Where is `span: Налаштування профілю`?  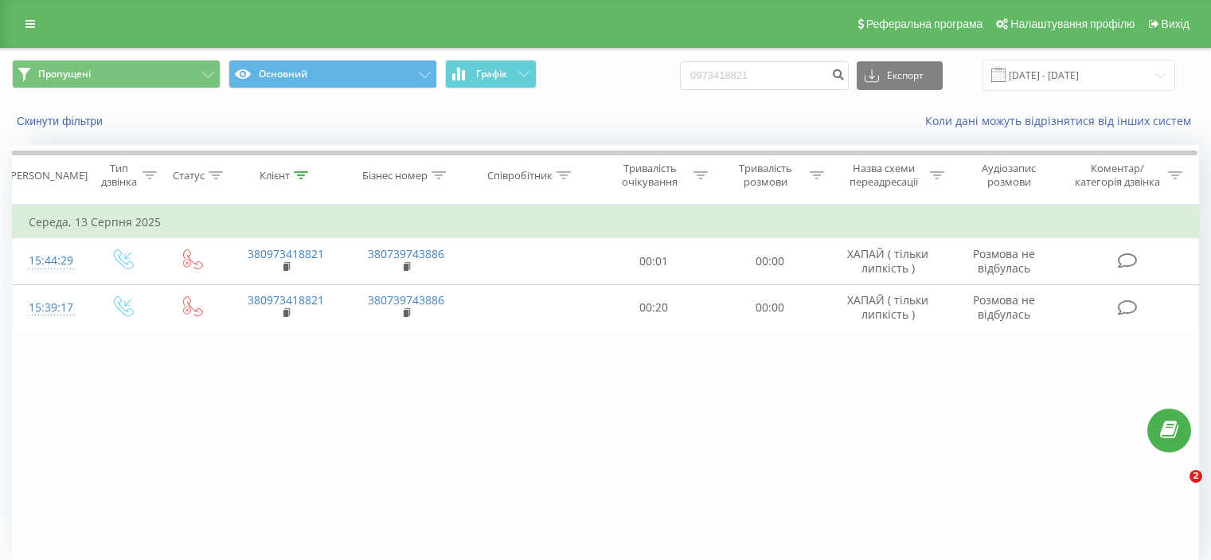
span: Налаштування профілю is located at coordinates (1072, 24).